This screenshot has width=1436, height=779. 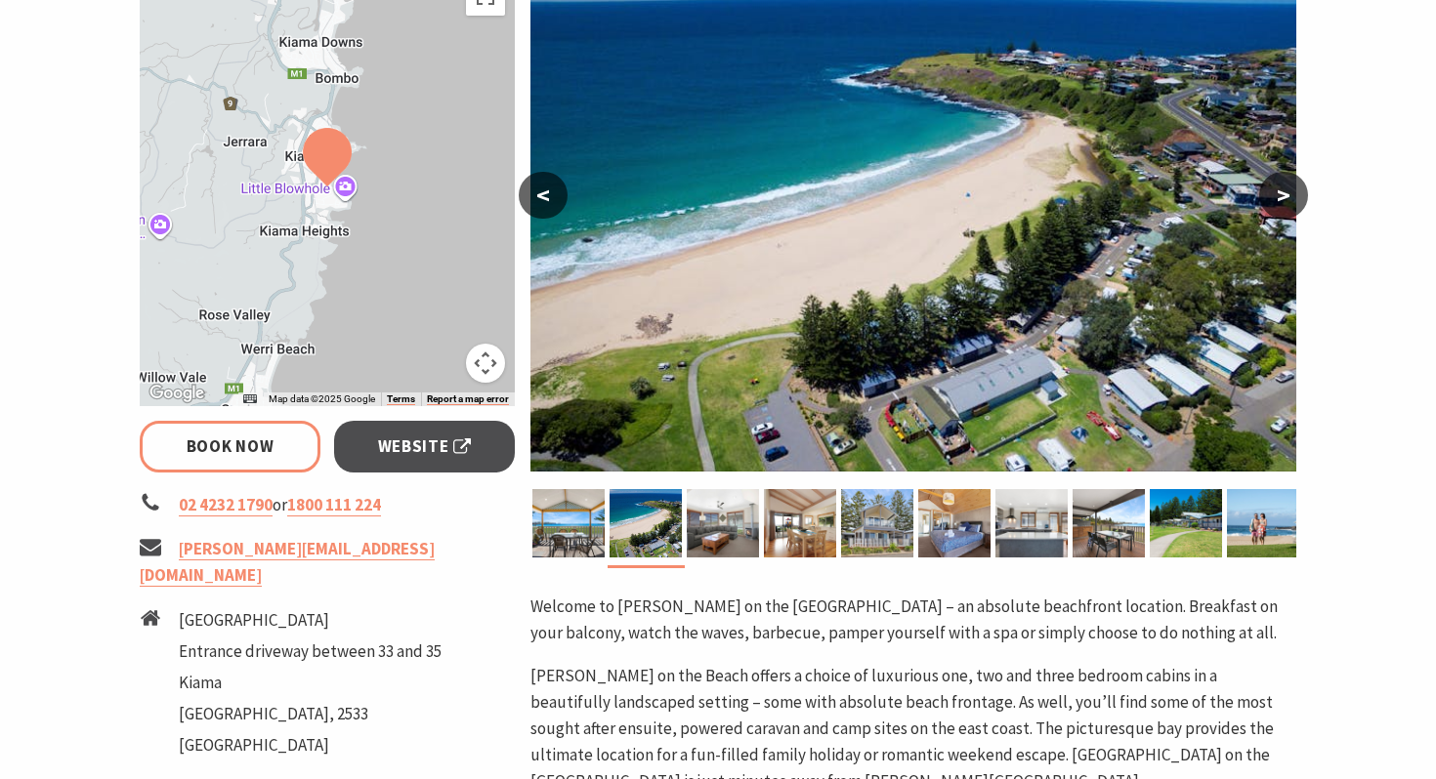 I want to click on button: Keyboard shortcuts, so click(x=250, y=400).